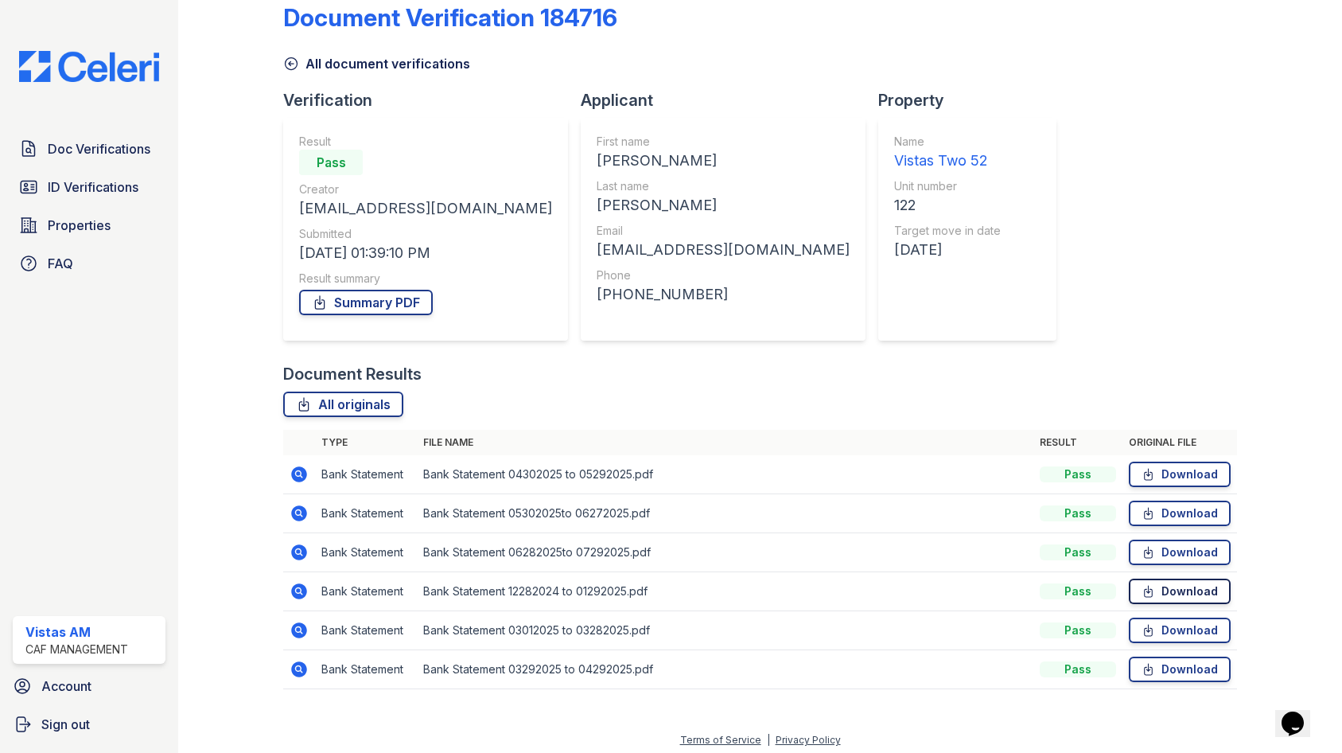 The image size is (1342, 753). Describe the element at coordinates (99, 149) in the screenshot. I see `span: Doc Verifications` at that location.